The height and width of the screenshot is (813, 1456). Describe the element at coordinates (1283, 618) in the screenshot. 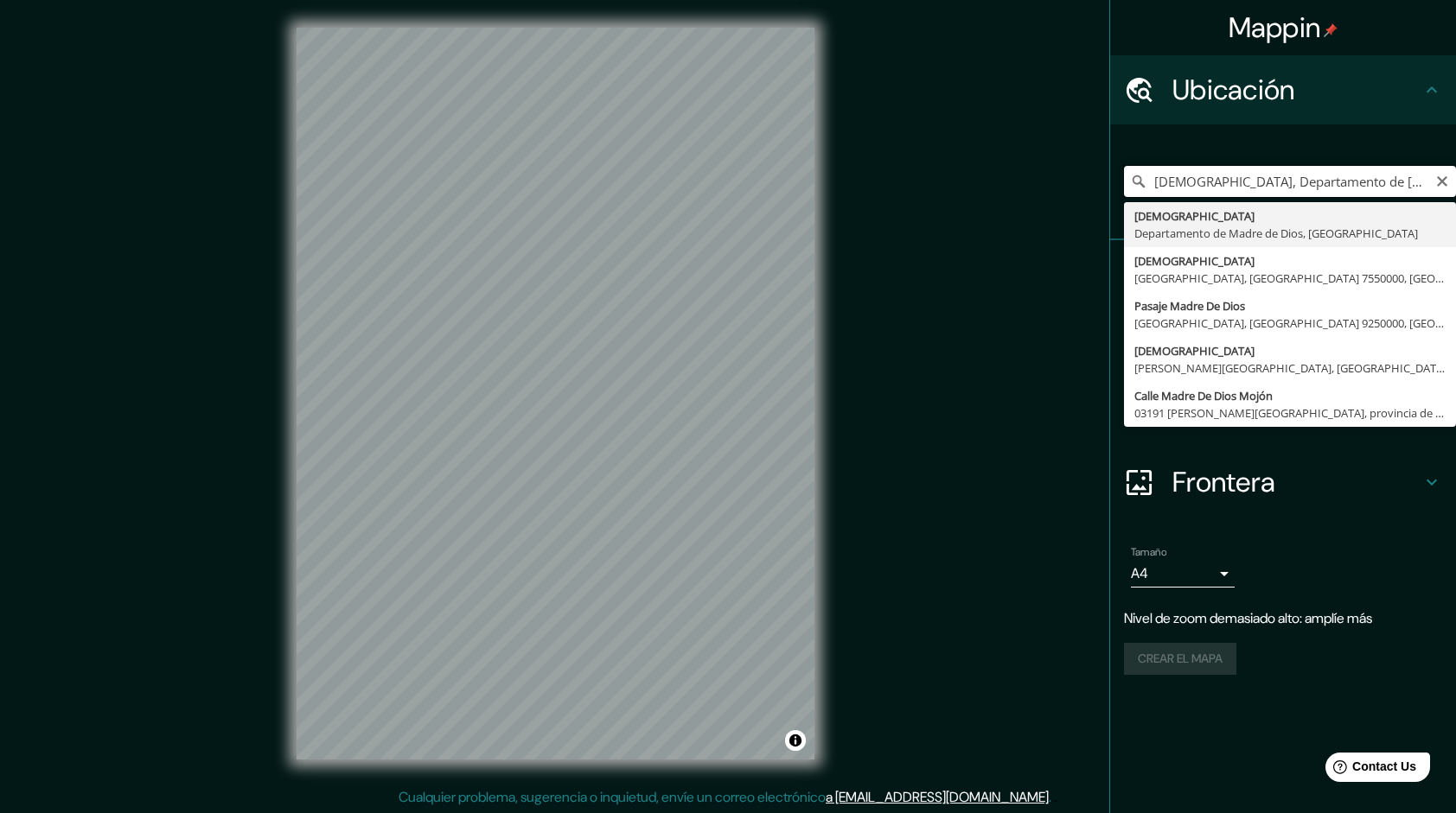

I see `p: Nivel de zoom demasiado alto: amplíe más` at that location.